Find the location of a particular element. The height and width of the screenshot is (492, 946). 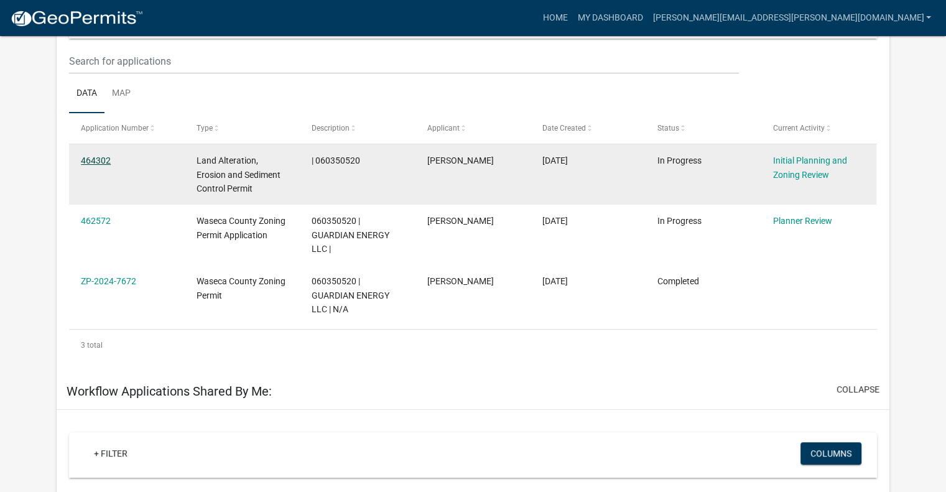

datatable-header-cell: Description is located at coordinates (357, 128).